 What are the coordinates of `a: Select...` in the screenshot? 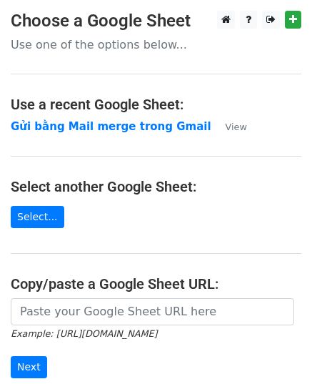 It's located at (37, 217).